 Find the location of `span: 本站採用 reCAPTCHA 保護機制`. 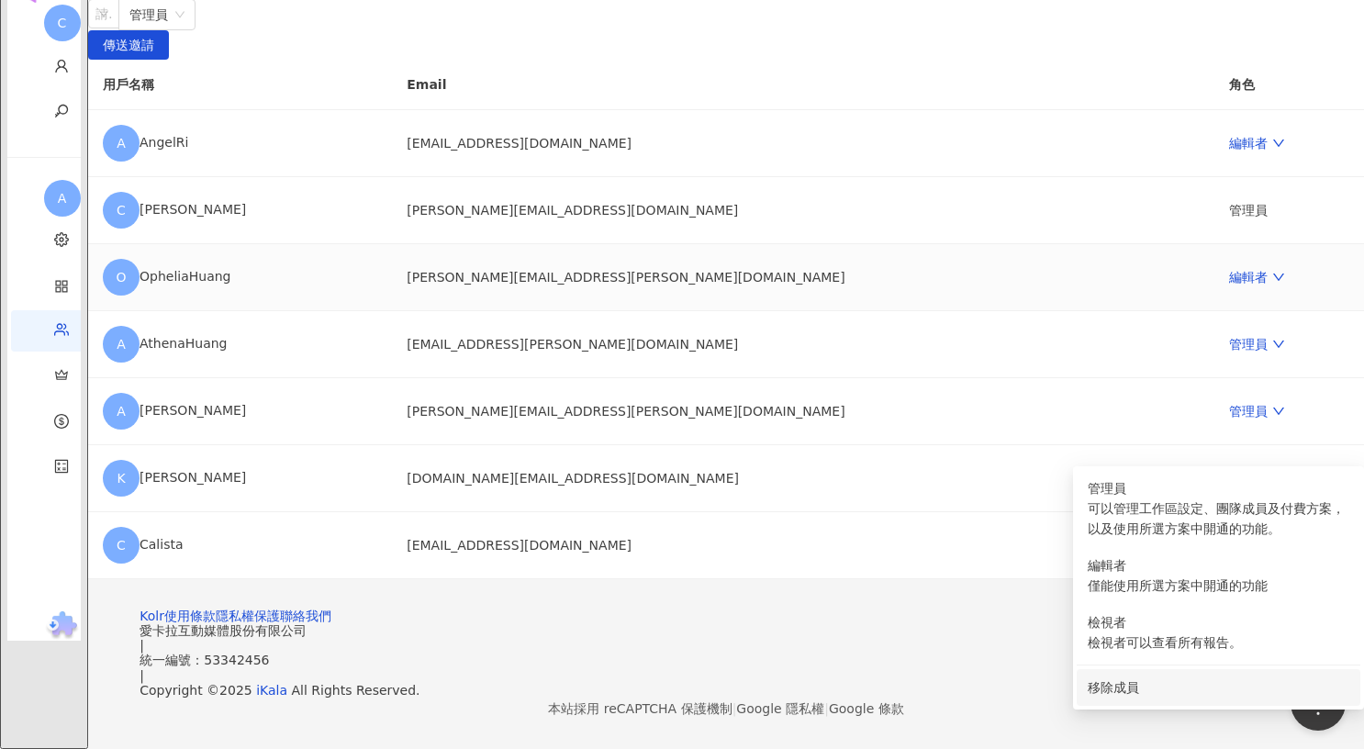

span: 本站採用 reCAPTCHA 保護機制 is located at coordinates (725, 709).